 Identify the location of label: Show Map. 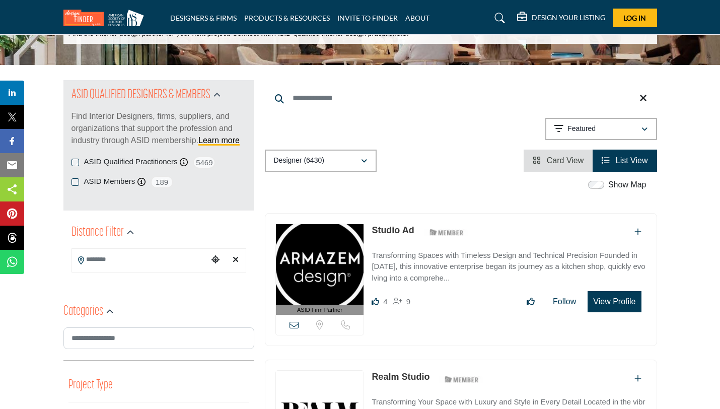
(627, 185).